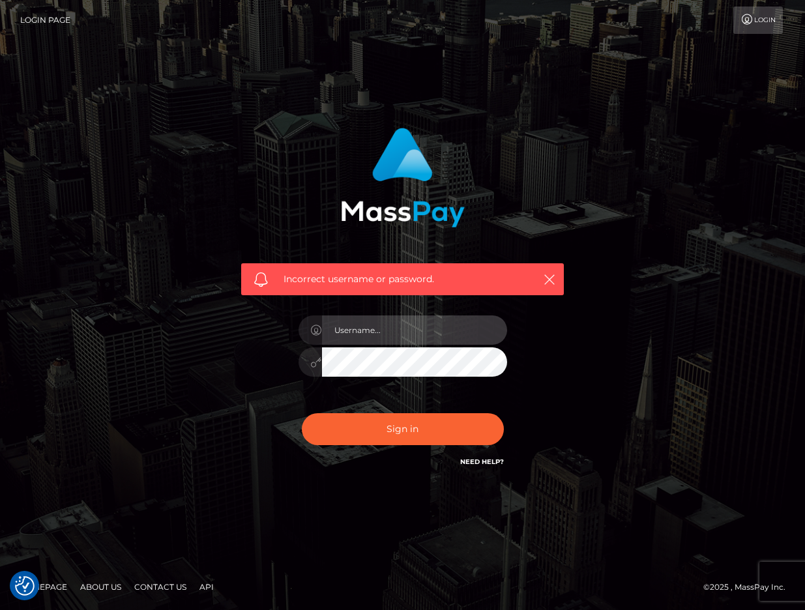  Describe the element at coordinates (403, 429) in the screenshot. I see `button: Sign in` at that location.